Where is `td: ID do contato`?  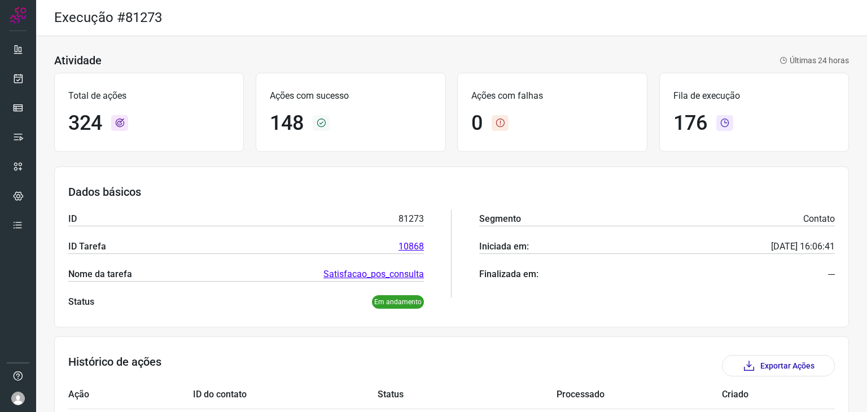 td: ID do contato is located at coordinates (285, 394).